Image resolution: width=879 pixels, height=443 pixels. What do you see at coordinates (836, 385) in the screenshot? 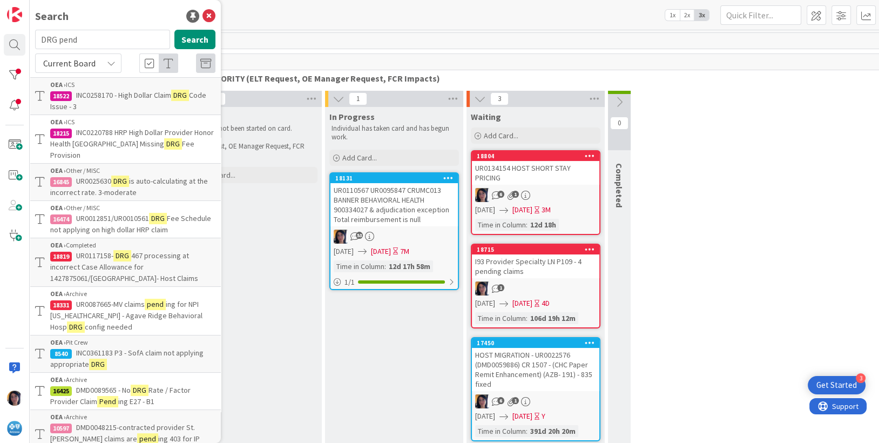
I see `div: Get Started` at bounding box center [836, 385].